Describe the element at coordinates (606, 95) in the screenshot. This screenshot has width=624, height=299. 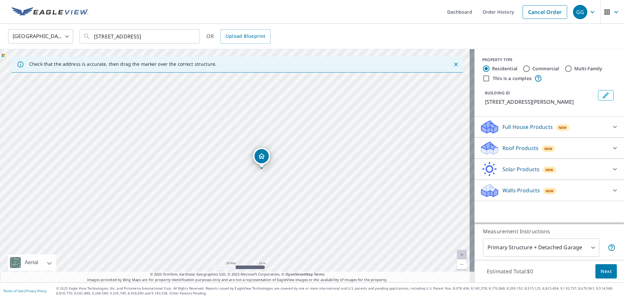
I see `button: Edit building 1` at that location.